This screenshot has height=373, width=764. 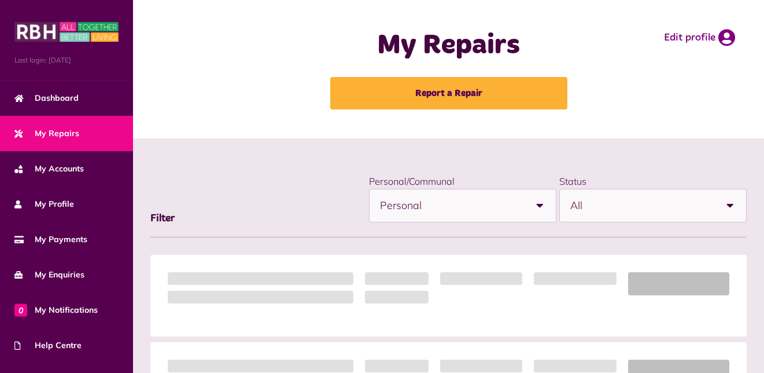 What do you see at coordinates (49, 168) in the screenshot?
I see `span: My Accounts` at bounding box center [49, 168].